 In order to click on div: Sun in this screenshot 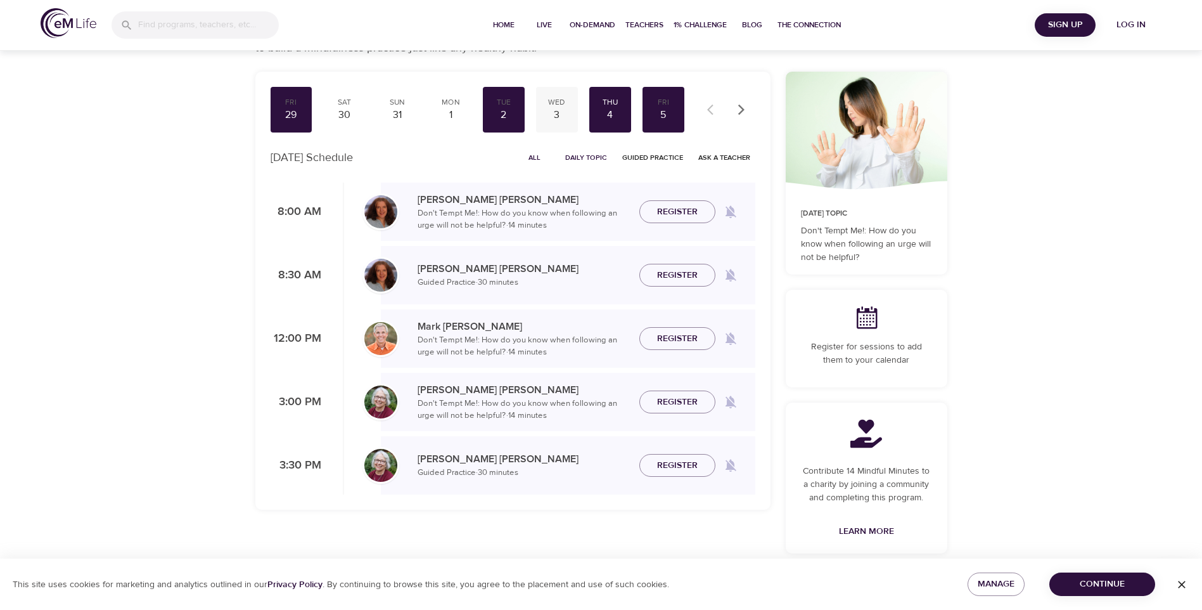, I will do `click(397, 102)`.